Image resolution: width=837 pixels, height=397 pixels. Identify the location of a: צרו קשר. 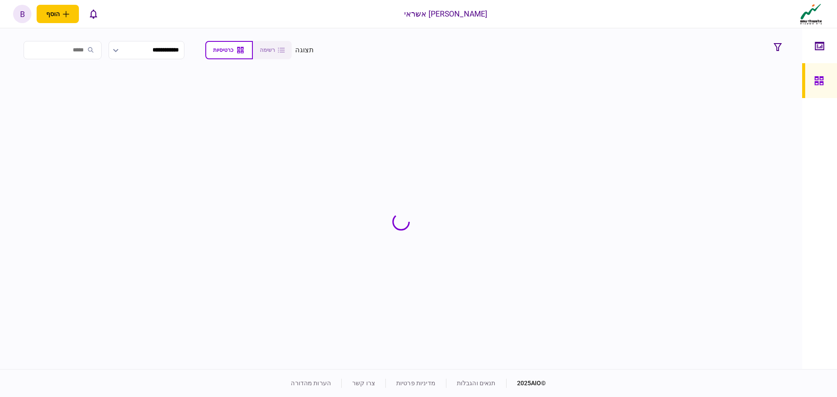
(363, 383).